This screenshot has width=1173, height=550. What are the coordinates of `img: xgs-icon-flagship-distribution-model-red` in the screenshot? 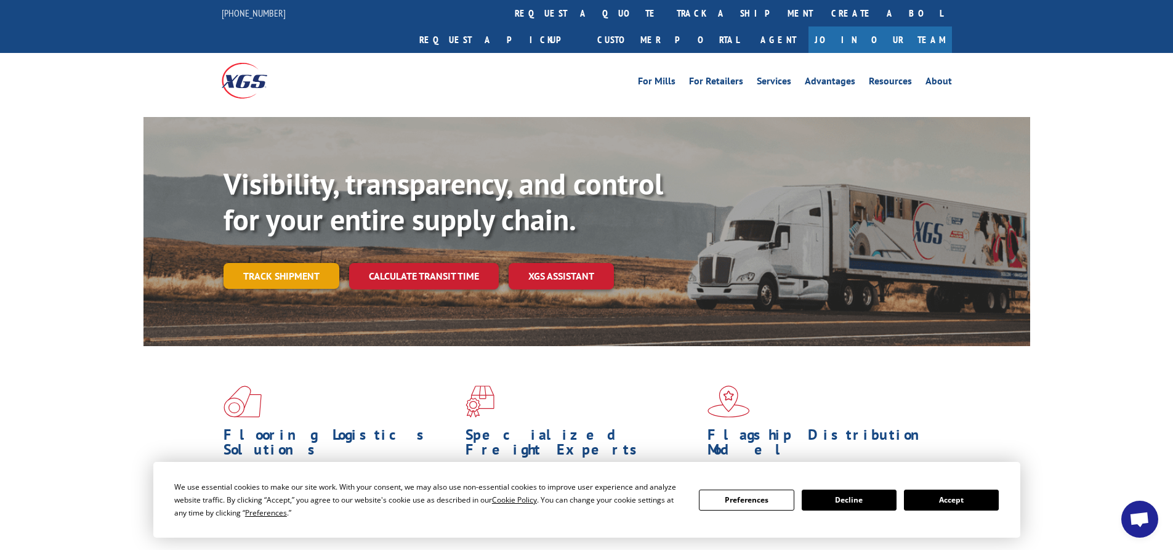 It's located at (728, 401).